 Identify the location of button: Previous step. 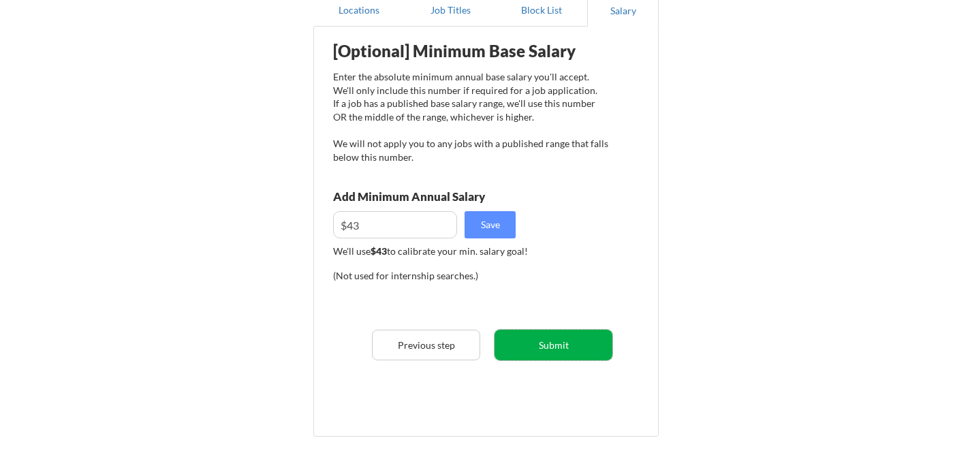
(426, 345).